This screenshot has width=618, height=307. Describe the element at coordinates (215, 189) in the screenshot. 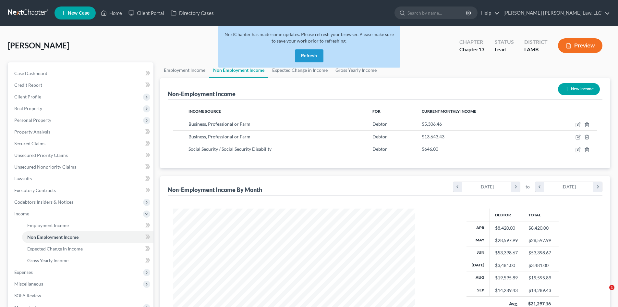

I see `div: Non-Employment Income By Month` at that location.